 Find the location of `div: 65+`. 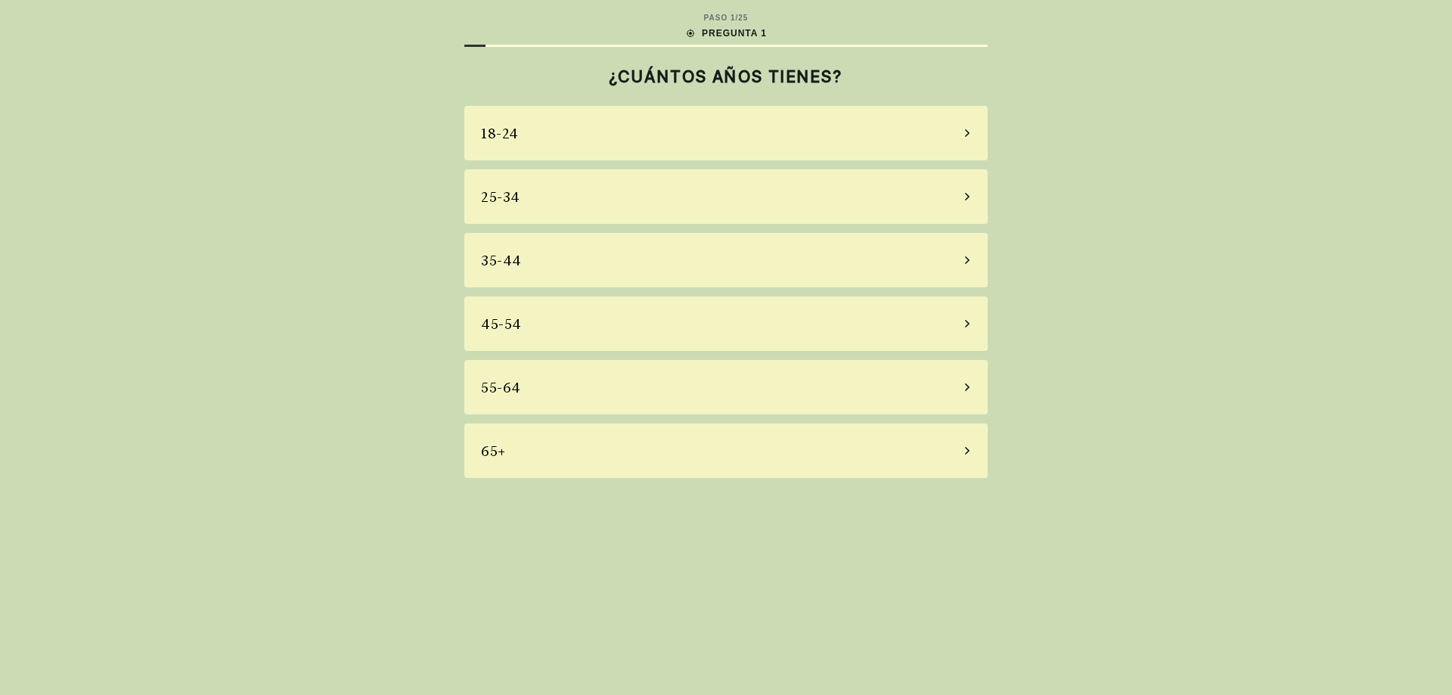

div: 65+ is located at coordinates (493, 451).